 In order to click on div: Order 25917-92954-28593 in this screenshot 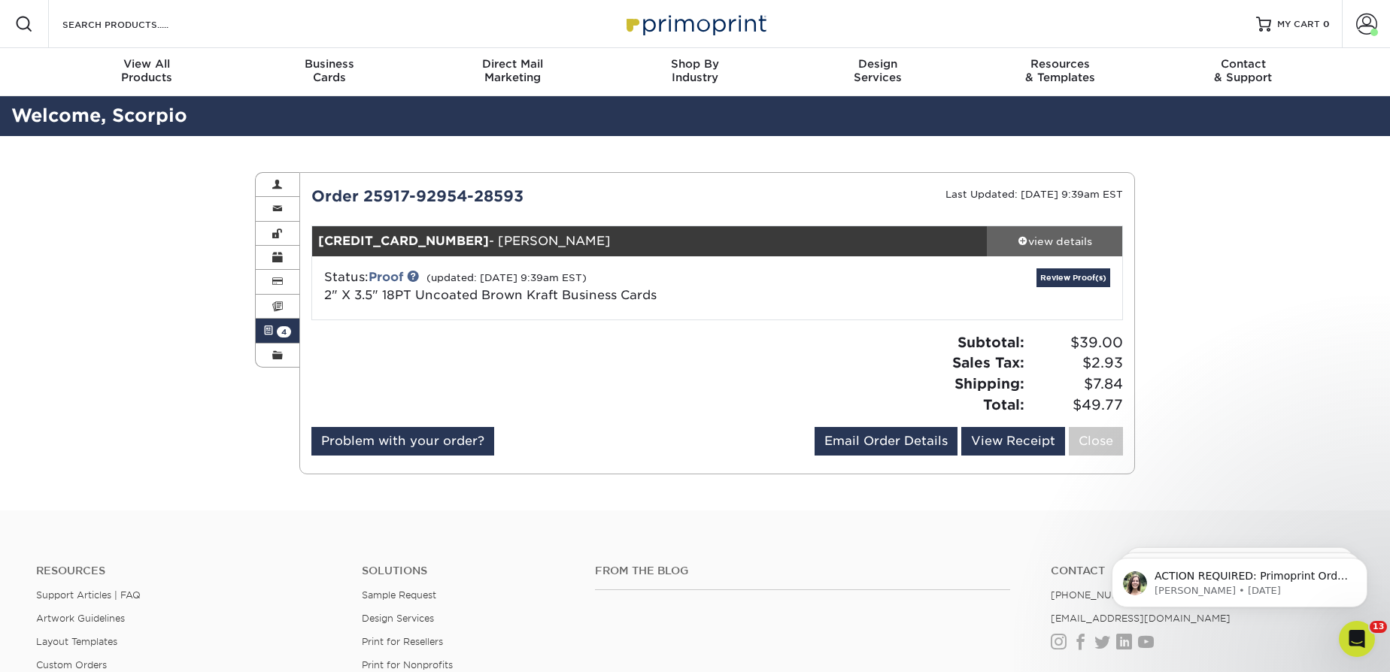, I will do `click(508, 196)`.